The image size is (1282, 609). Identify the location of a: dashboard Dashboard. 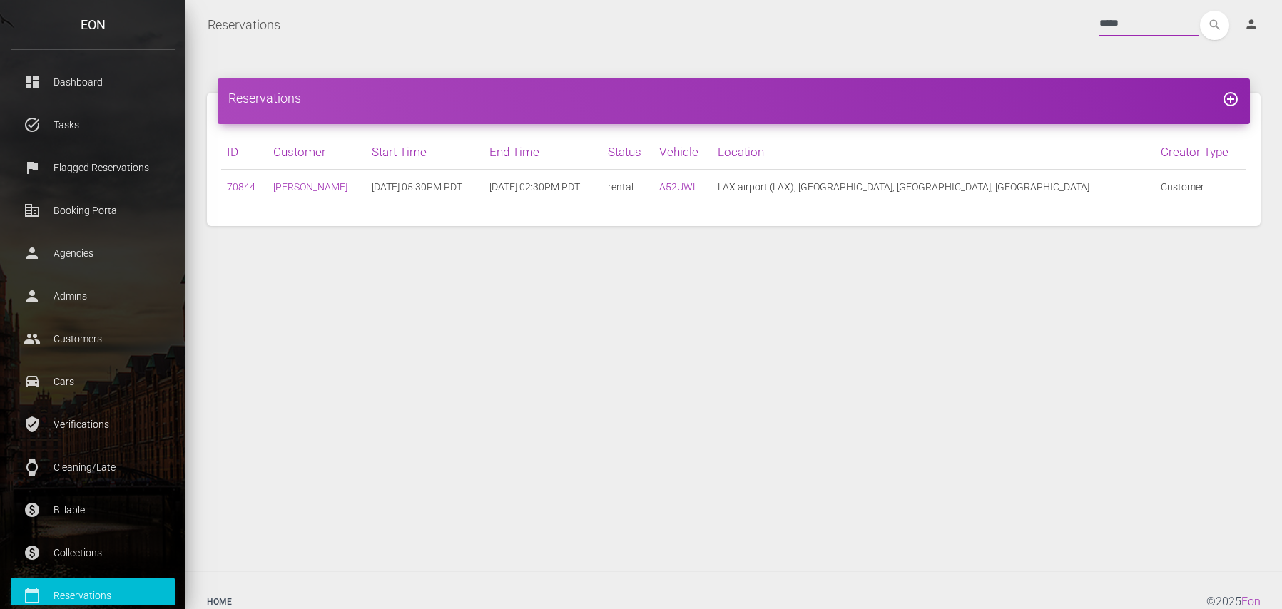
(93, 82).